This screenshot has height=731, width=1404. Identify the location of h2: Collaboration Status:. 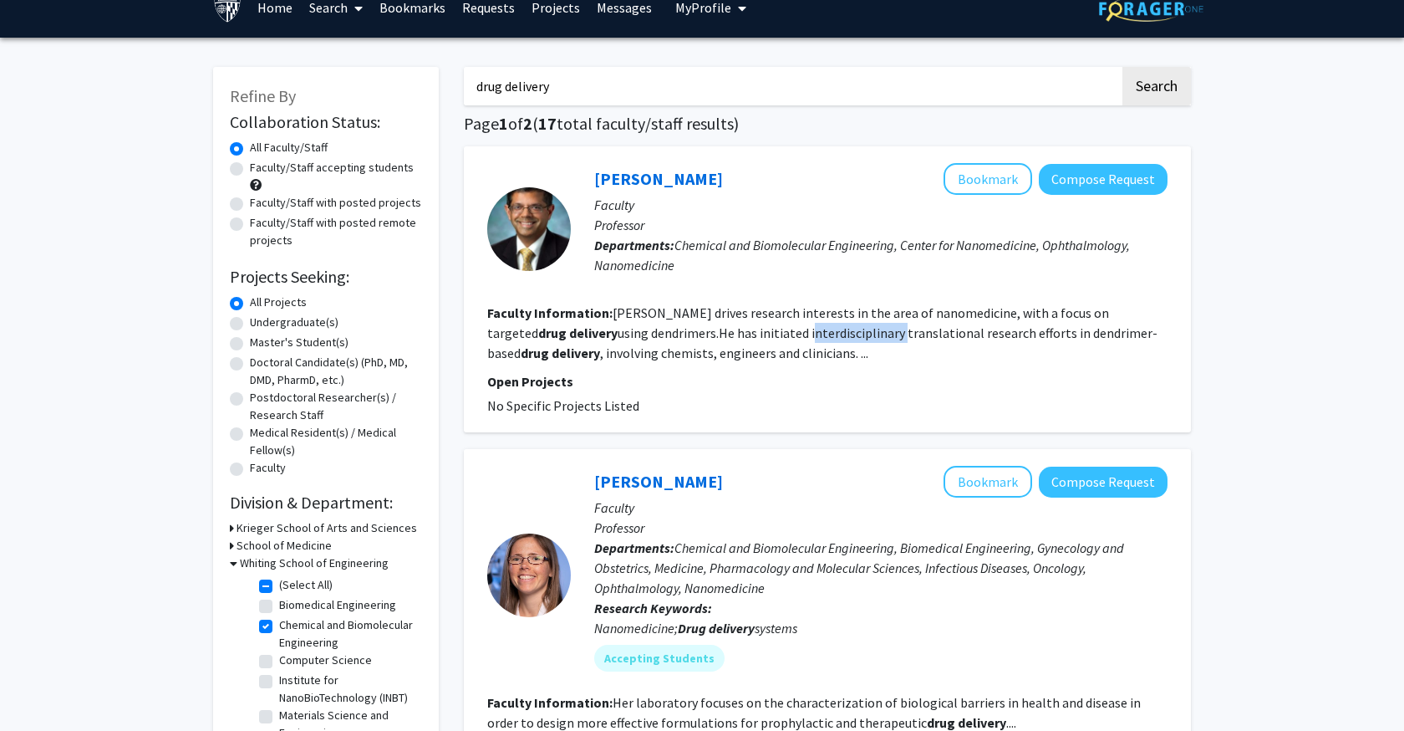
(326, 122).